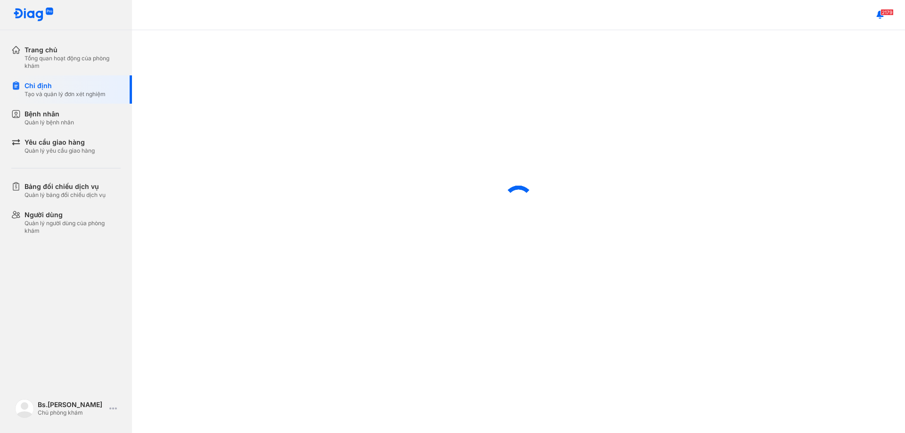  Describe the element at coordinates (73, 227) in the screenshot. I see `div: Quản lý người dùng của phòng khám` at that location.